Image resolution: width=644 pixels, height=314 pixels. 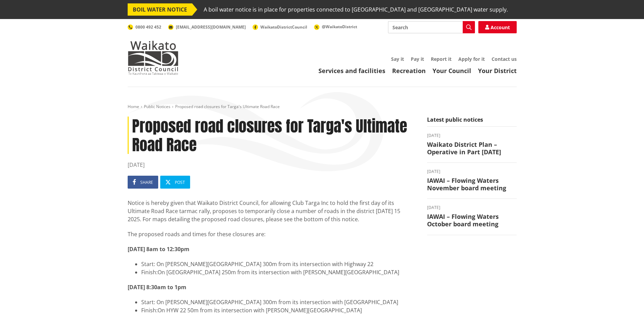 I want to click on h5: Latest public notices, so click(x=472, y=122).